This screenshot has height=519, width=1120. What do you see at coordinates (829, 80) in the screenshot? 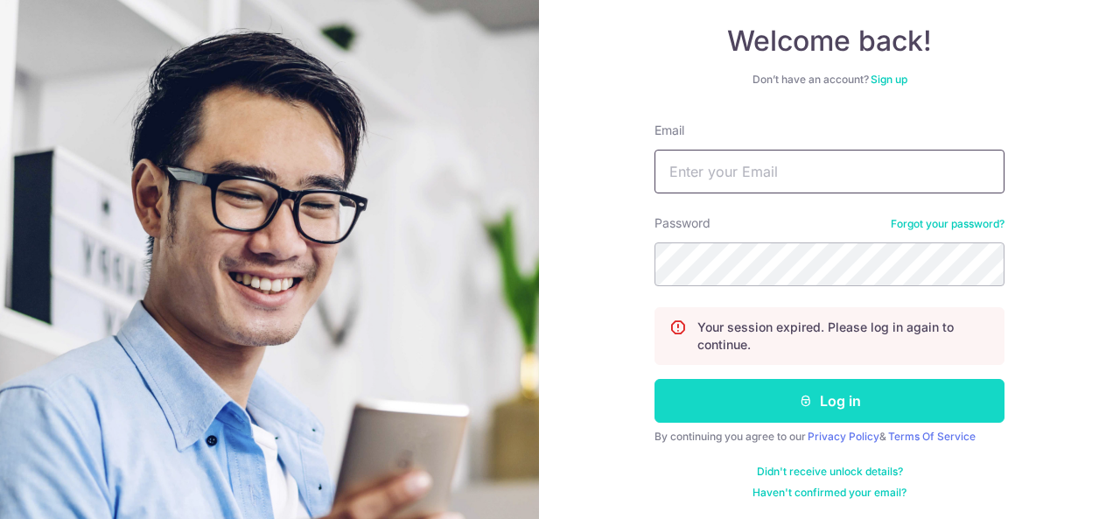
I see `div: Don’t have an account?` at bounding box center [829, 80].